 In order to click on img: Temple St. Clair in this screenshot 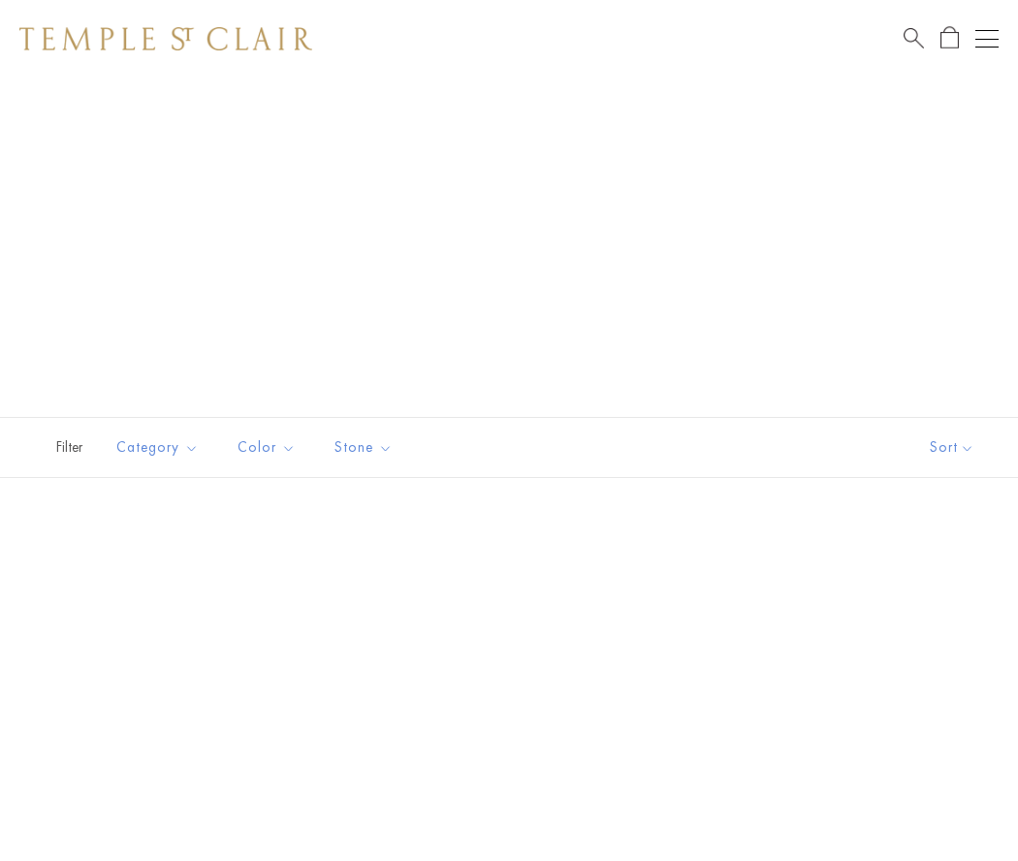, I will do `click(166, 39)`.